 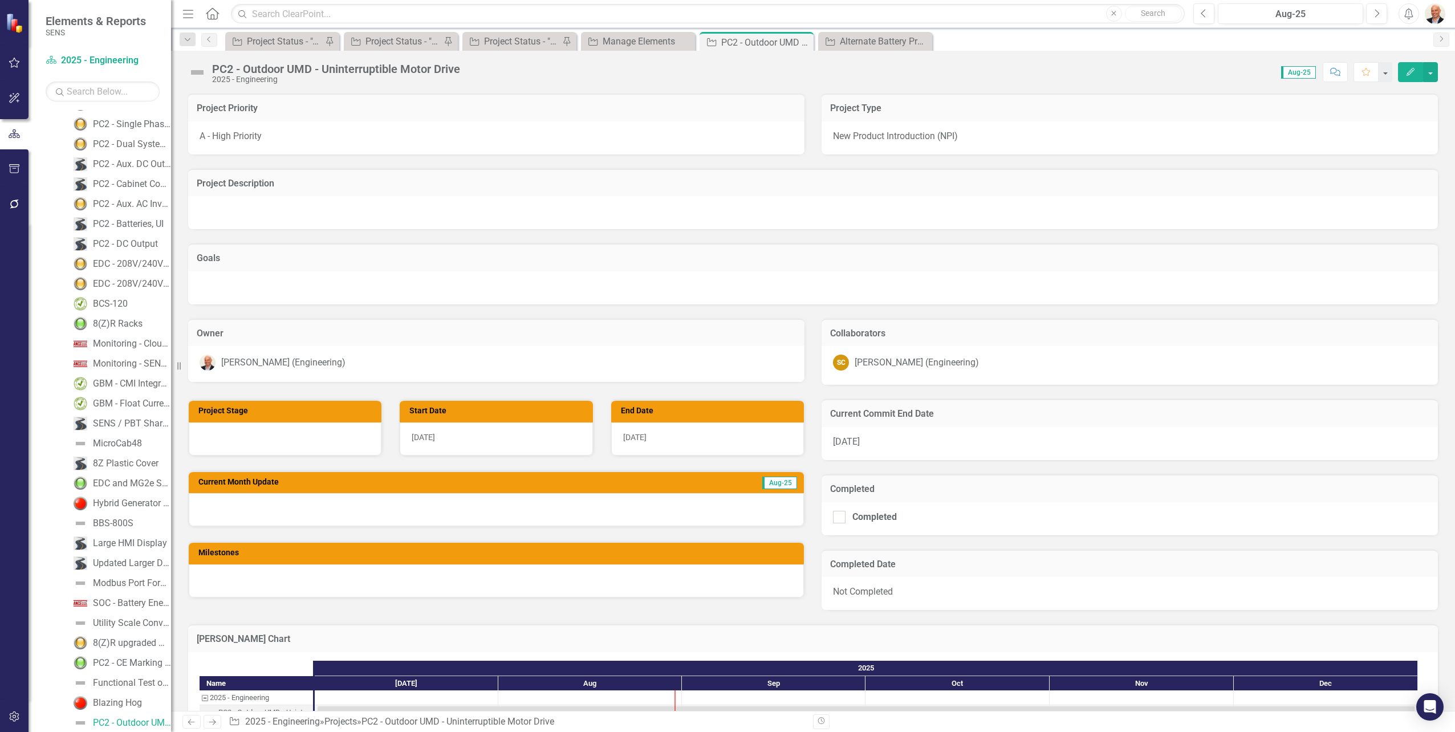 What do you see at coordinates (132, 583) in the screenshot?
I see `div: Modbus Port Forwarding C21 / Protocol Board` at bounding box center [132, 583].